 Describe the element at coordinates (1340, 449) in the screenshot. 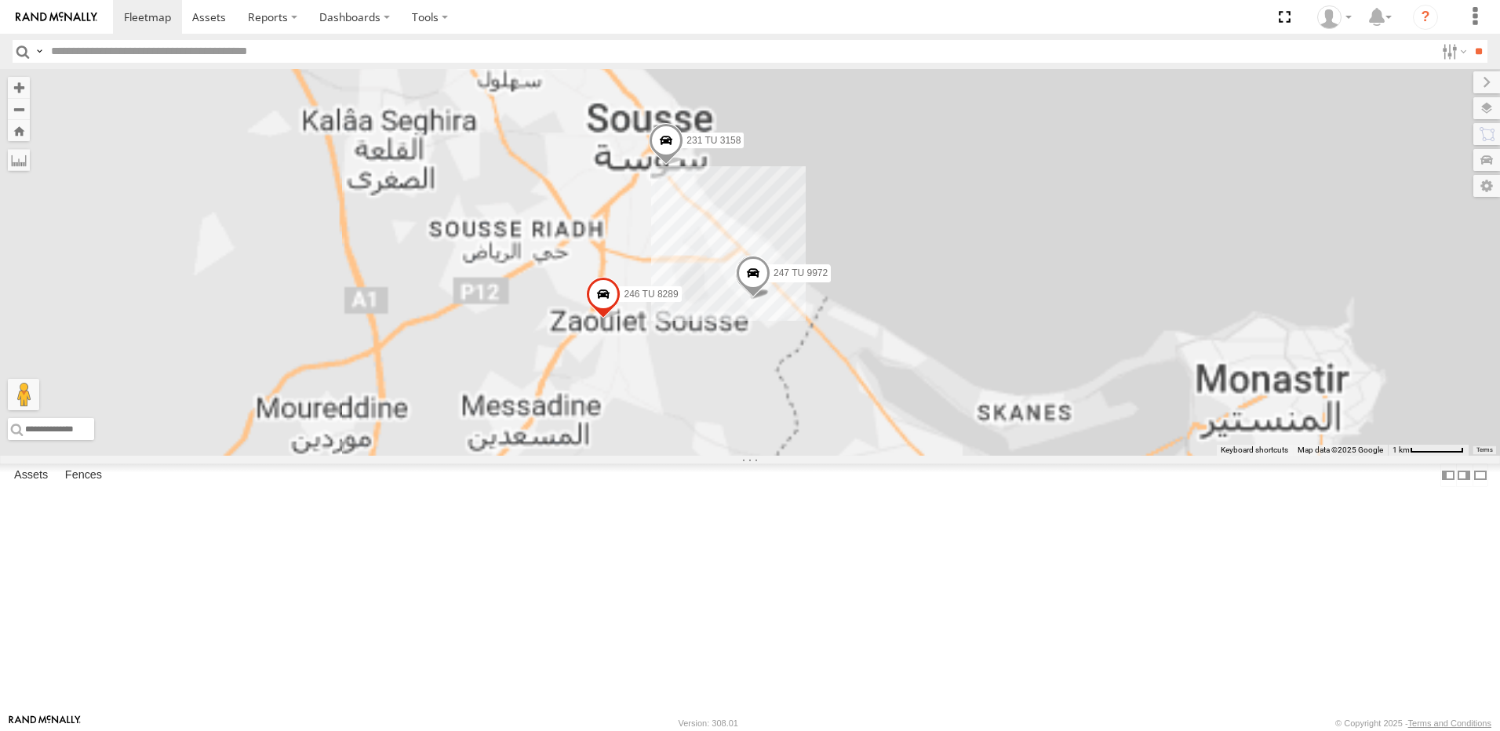

I see `span: Map data ©2025 Google` at that location.